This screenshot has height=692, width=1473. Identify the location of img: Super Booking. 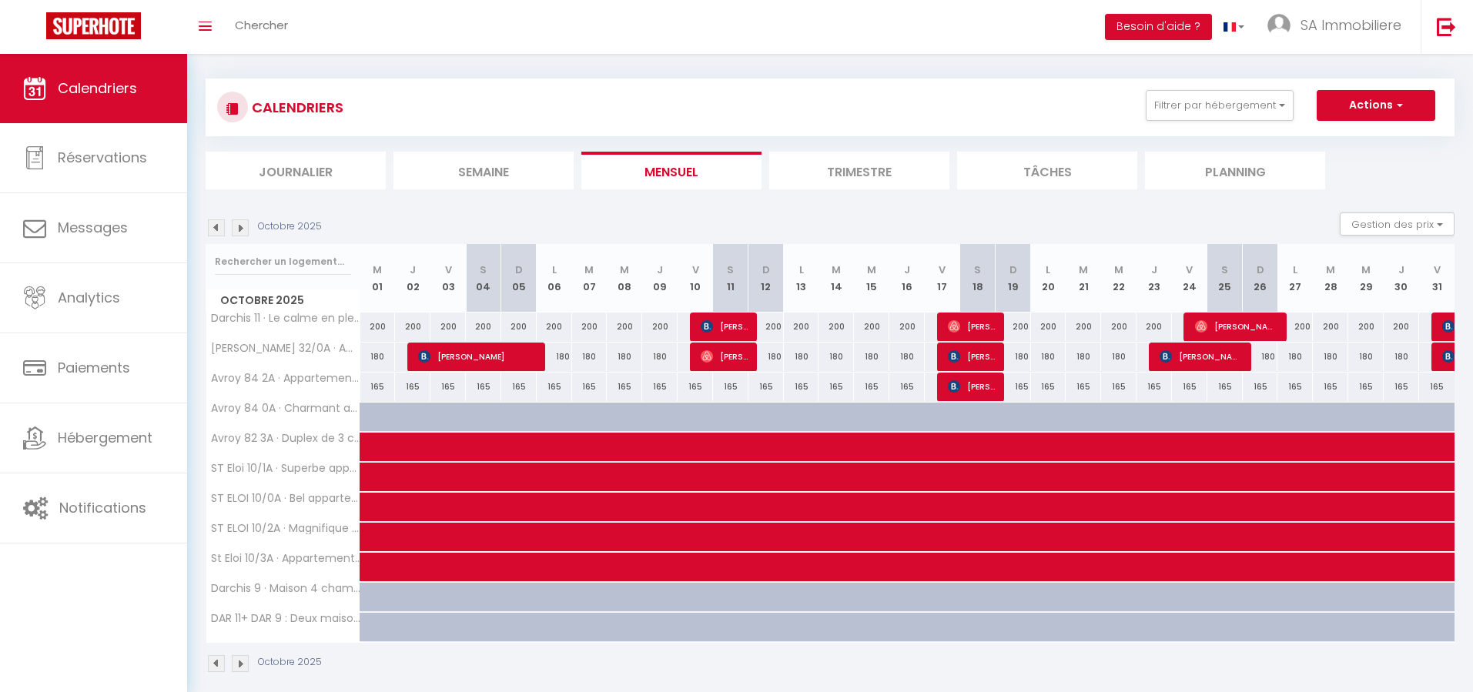
(93, 25).